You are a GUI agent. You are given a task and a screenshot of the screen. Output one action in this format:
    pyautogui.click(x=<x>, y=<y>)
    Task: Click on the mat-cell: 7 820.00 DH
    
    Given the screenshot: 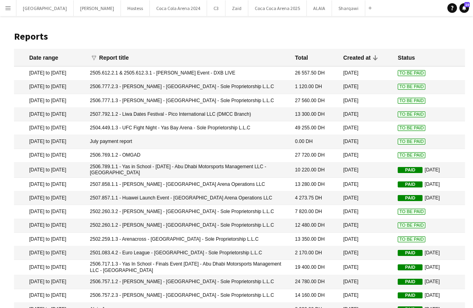 What is the action you would take?
    pyautogui.click(x=315, y=212)
    